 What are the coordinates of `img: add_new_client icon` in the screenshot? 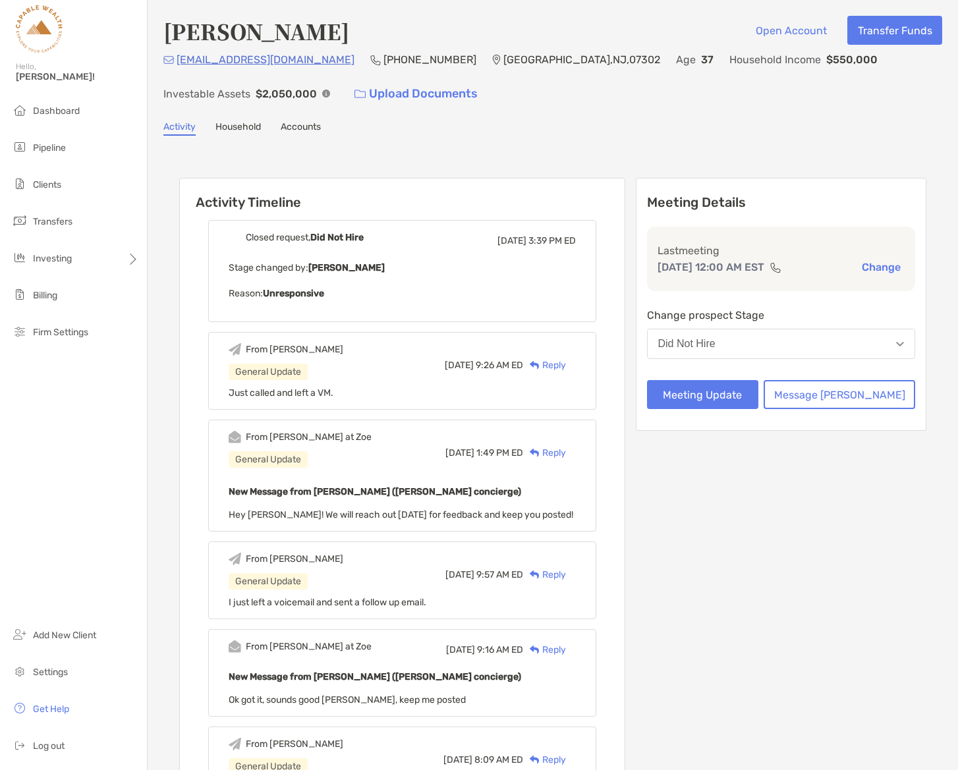 It's located at (20, 634).